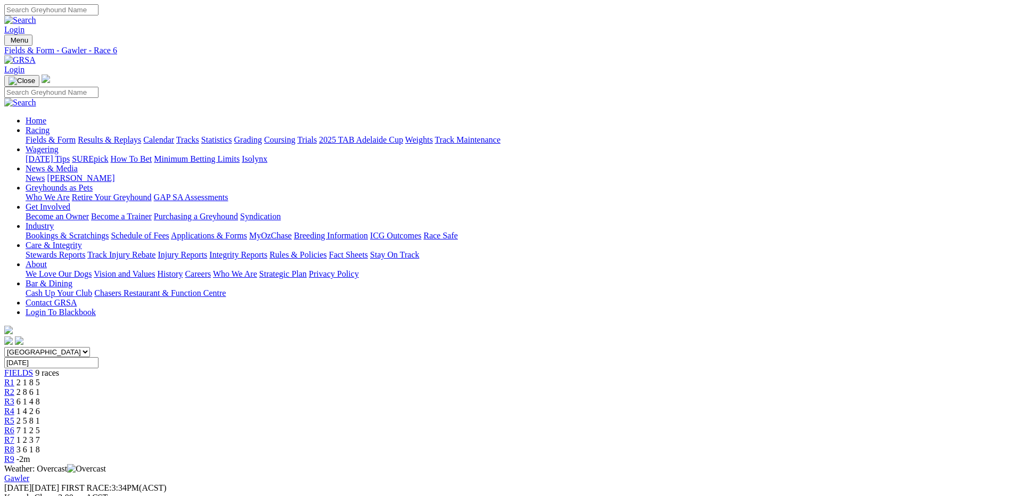 The image size is (1010, 496). I want to click on a: How To Bet, so click(132, 159).